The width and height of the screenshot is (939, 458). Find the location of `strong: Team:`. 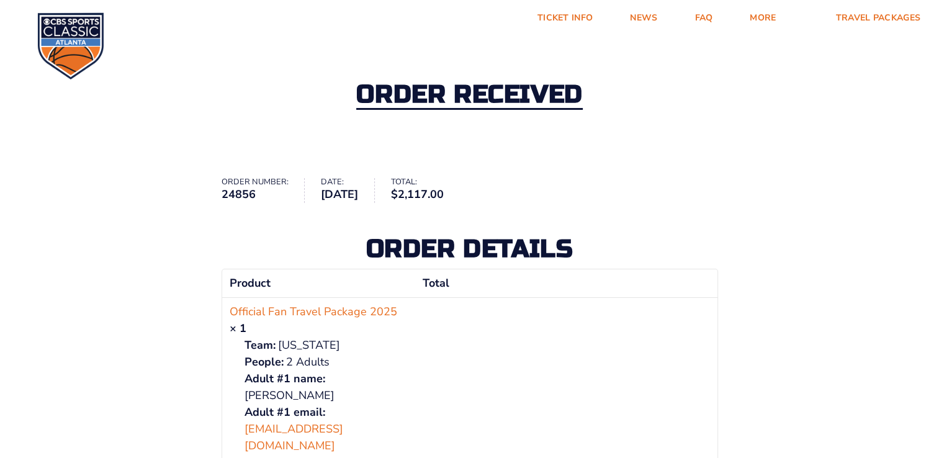

strong: Team: is located at coordinates (260, 345).